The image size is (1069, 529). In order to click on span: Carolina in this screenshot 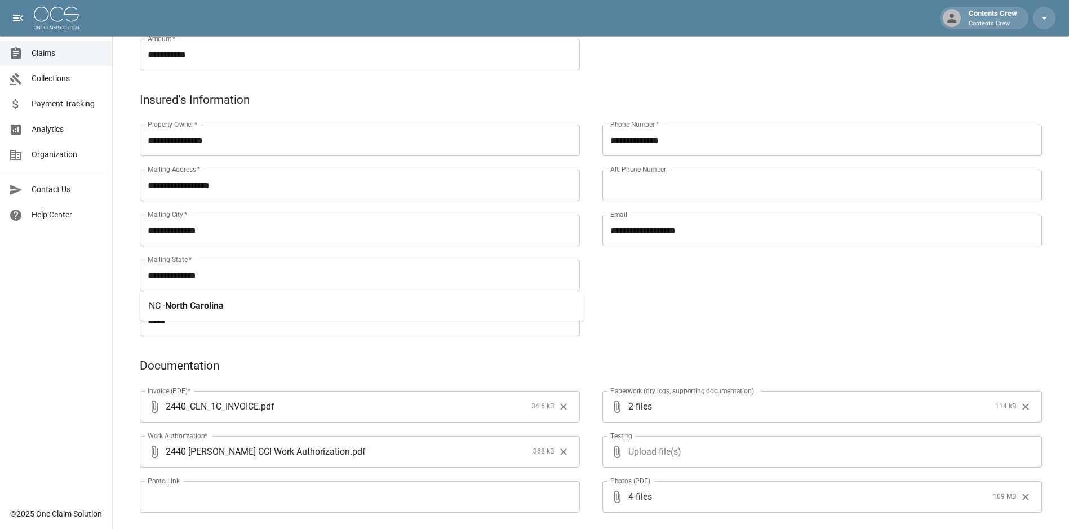, I will do `click(207, 305)`.